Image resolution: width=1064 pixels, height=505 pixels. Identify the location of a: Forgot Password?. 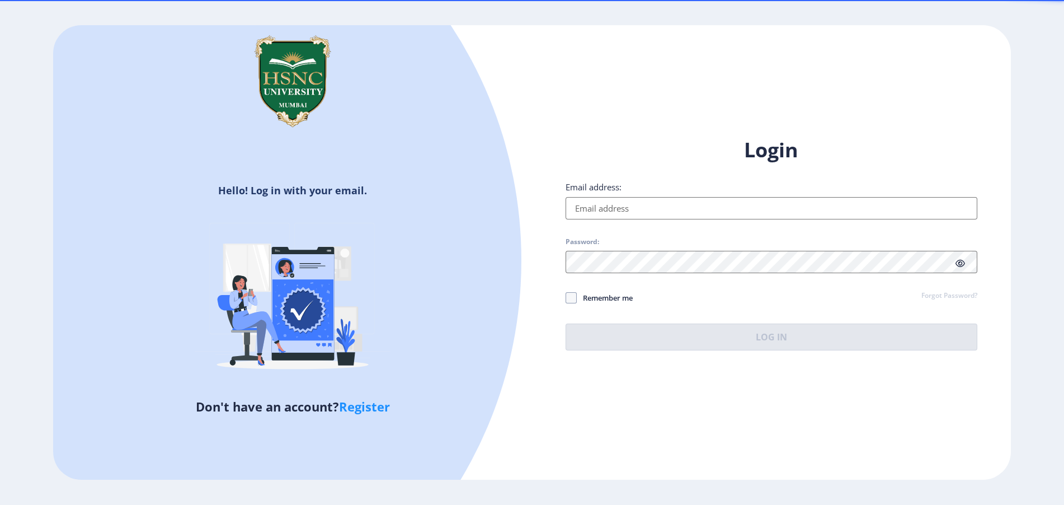
(949, 296).